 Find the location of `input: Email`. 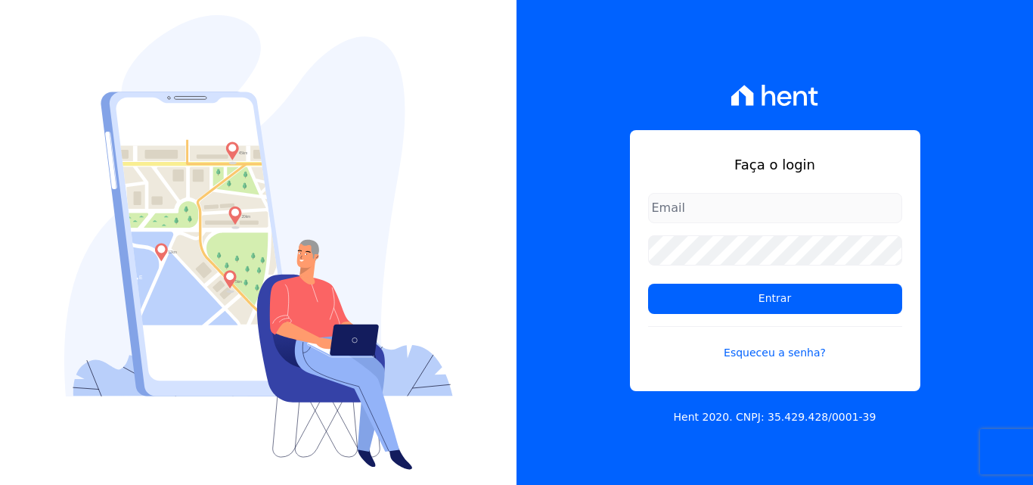

input: Email is located at coordinates (775, 208).